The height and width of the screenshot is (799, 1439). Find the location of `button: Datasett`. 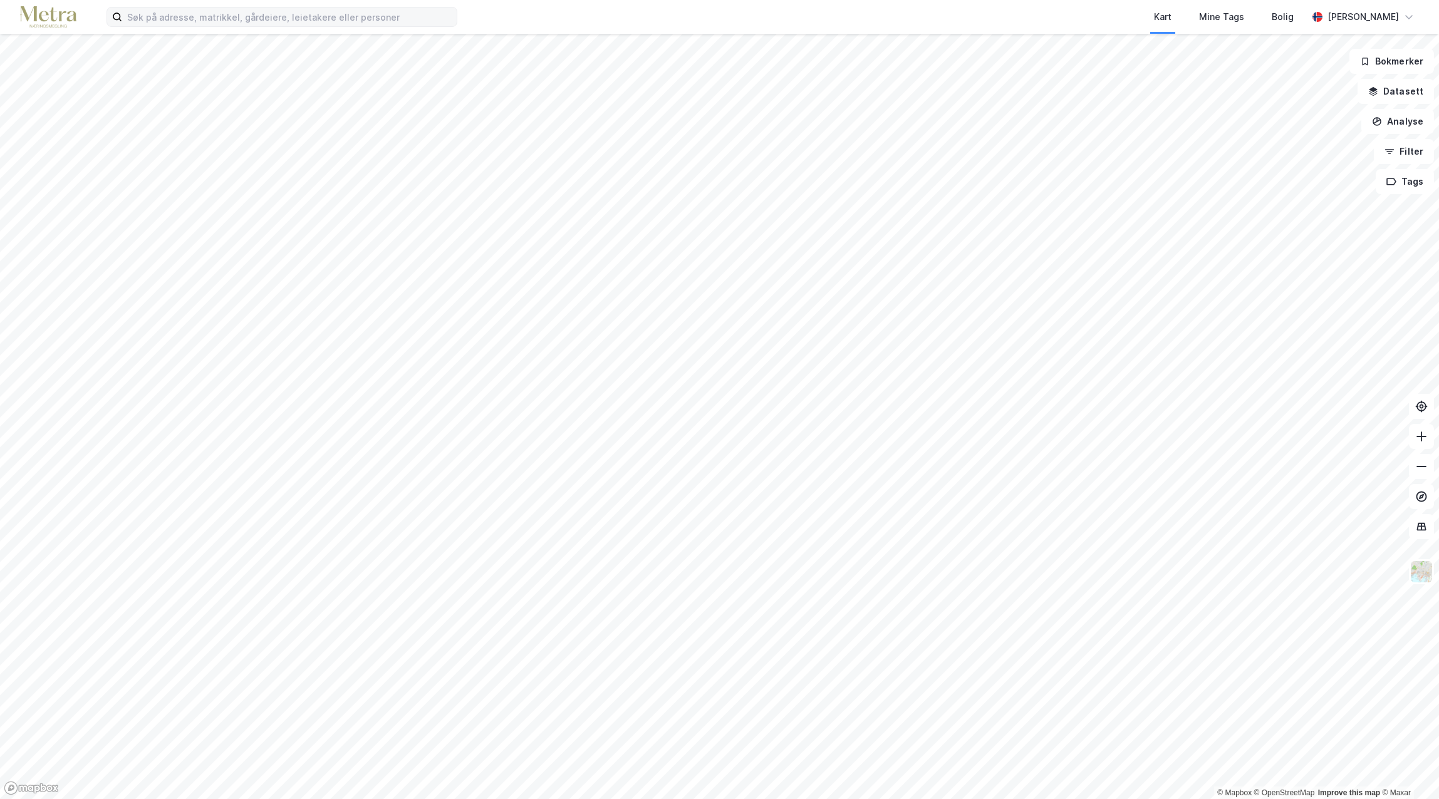

button: Datasett is located at coordinates (1396, 91).